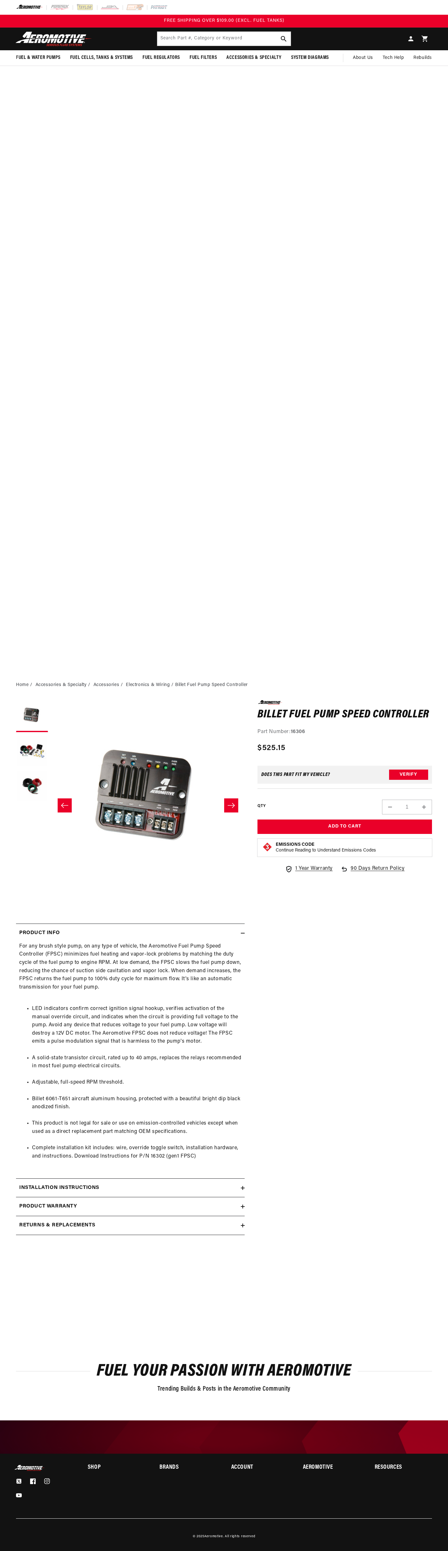 Image resolution: width=448 pixels, height=1551 pixels. Describe the element at coordinates (161, 58) in the screenshot. I see `span: Fuel Regulators` at that location.